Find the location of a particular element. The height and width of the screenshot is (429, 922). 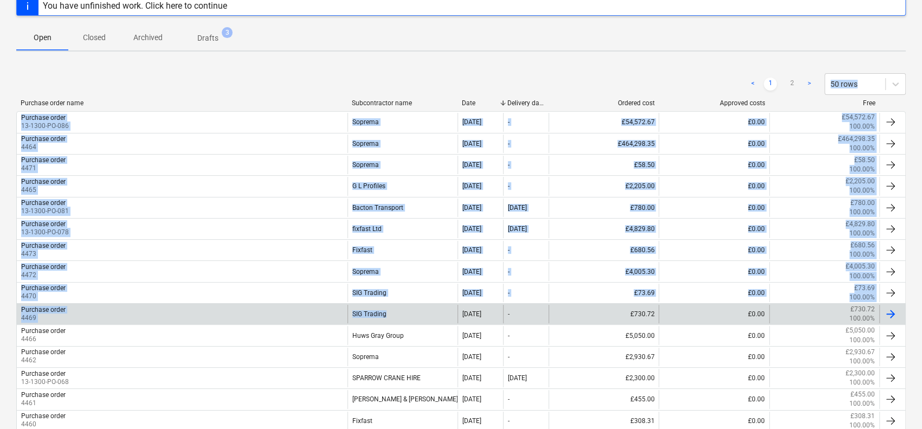

div: You have unfinished work. Click here to continue is located at coordinates (135, 5).